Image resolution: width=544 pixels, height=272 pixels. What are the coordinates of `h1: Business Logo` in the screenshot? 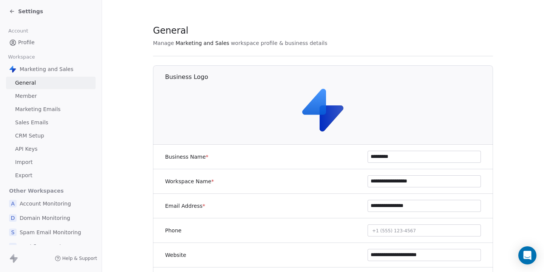 It's located at (329, 77).